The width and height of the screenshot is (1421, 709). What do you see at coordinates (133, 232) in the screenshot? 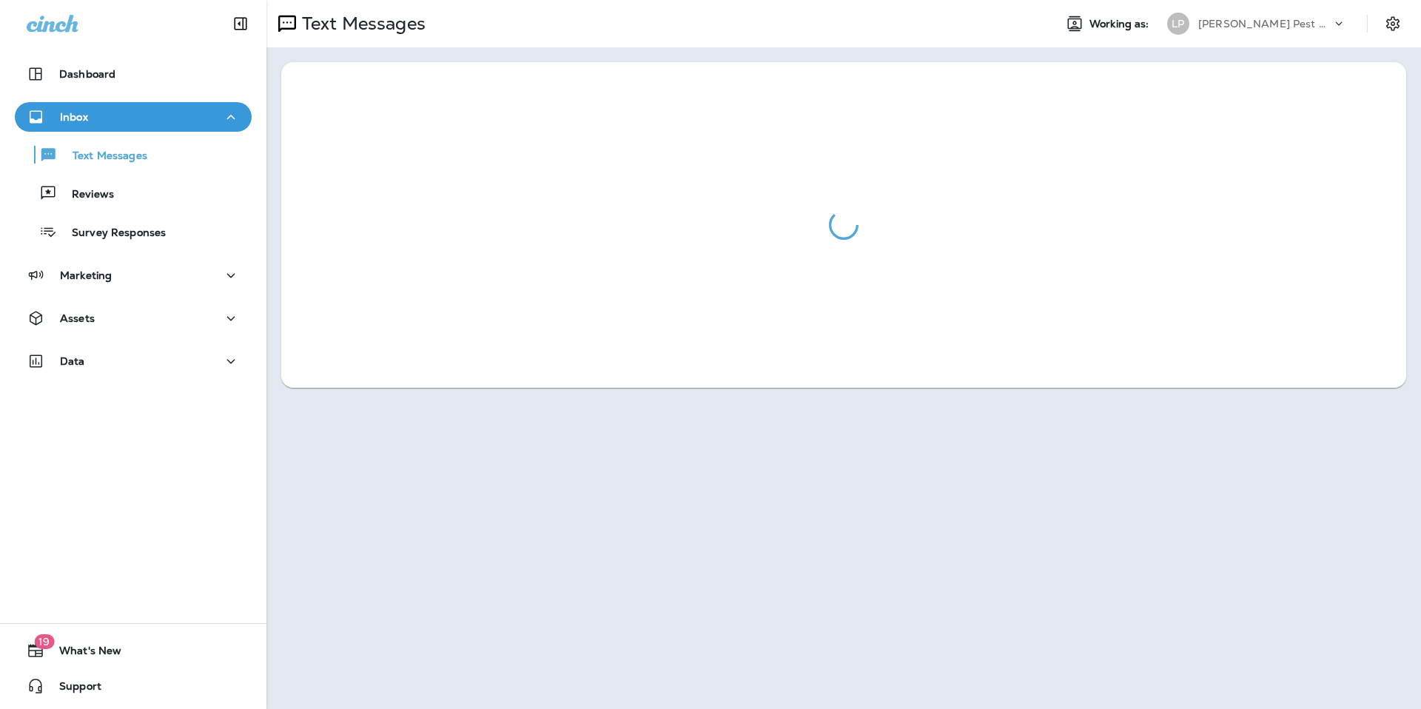
I see `button: Survey Responses` at bounding box center [133, 232].